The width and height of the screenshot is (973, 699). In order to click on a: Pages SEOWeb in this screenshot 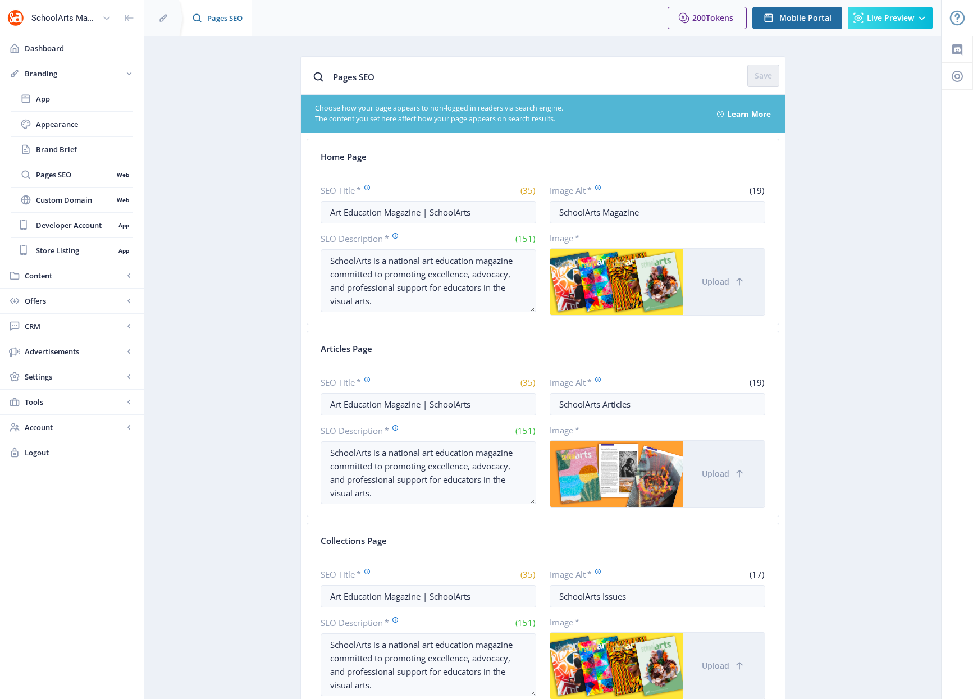, I will do `click(72, 175)`.